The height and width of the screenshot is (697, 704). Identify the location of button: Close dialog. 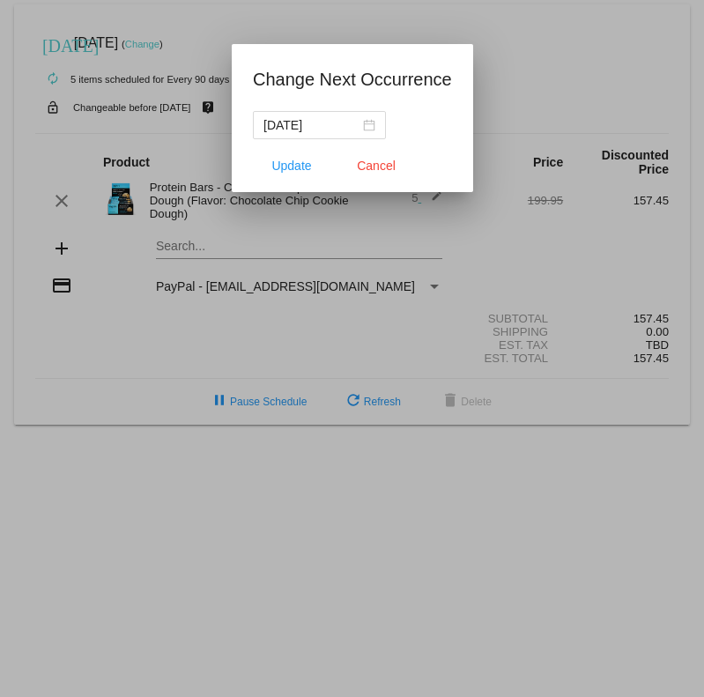
(376, 166).